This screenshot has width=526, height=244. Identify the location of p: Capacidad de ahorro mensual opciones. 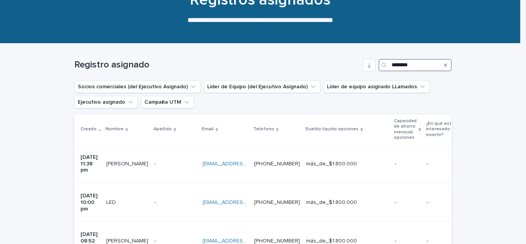
(405, 129).